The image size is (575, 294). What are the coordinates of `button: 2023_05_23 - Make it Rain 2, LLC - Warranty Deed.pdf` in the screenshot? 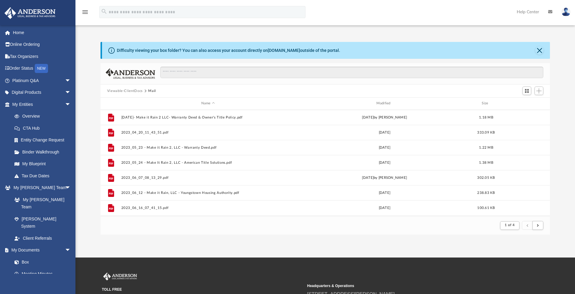 It's located at (208, 148).